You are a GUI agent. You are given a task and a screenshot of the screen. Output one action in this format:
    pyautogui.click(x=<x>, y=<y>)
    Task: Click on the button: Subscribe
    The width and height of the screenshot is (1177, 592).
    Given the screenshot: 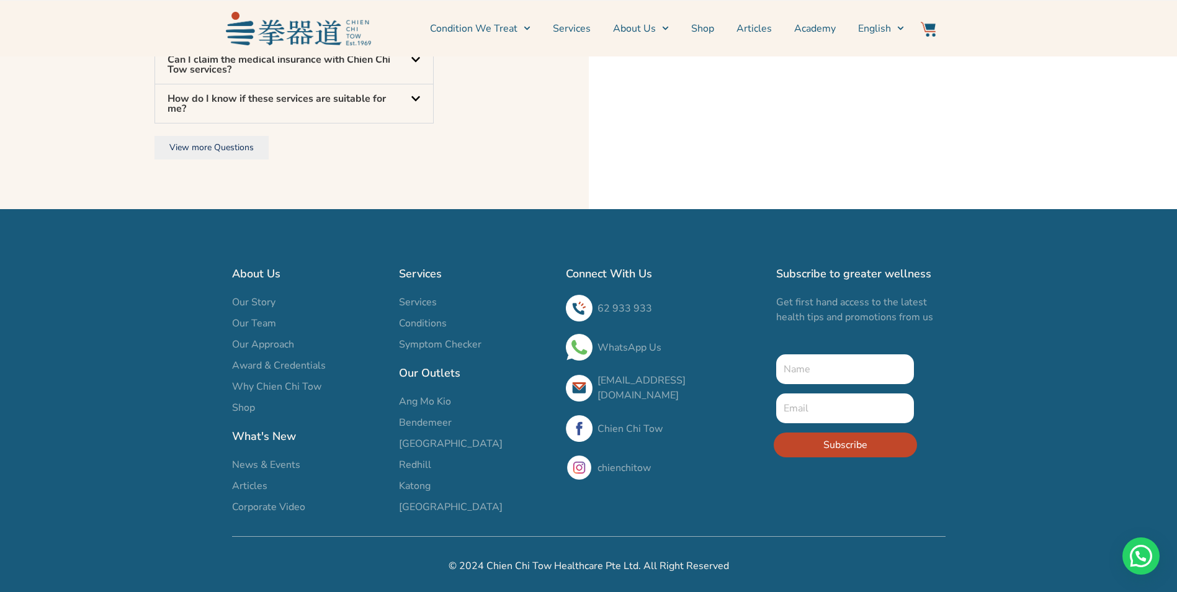 What is the action you would take?
    pyautogui.click(x=845, y=445)
    